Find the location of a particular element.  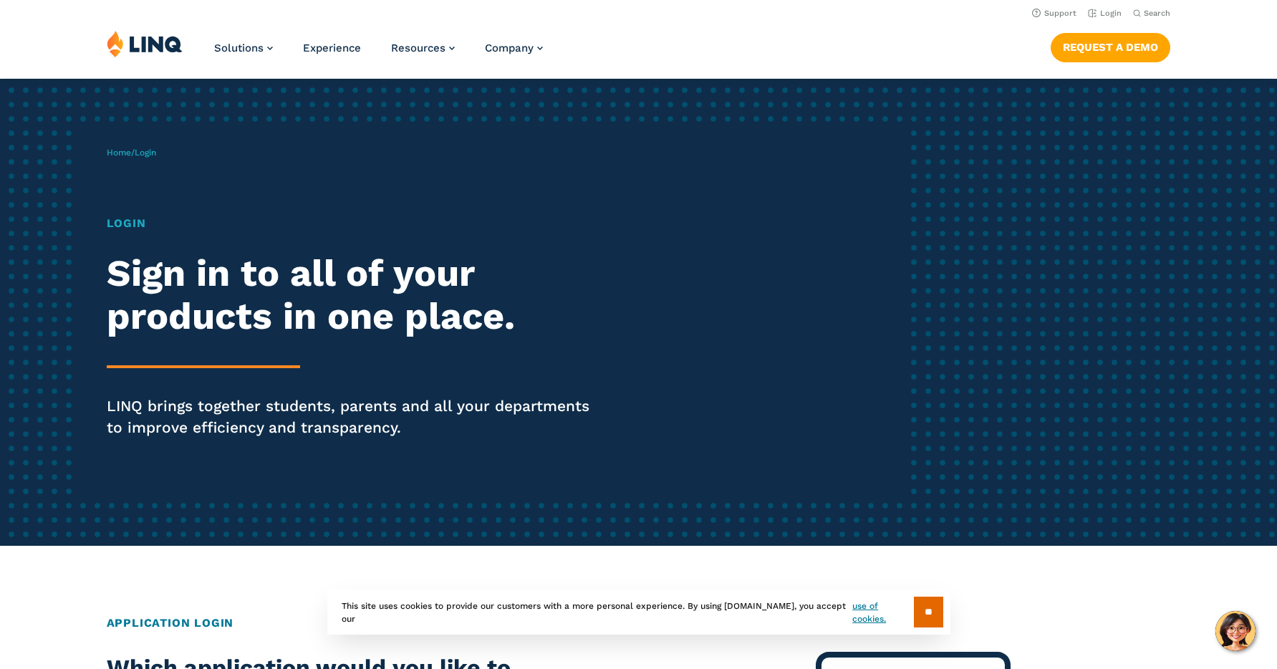

span: Search is located at coordinates (1157, 13).